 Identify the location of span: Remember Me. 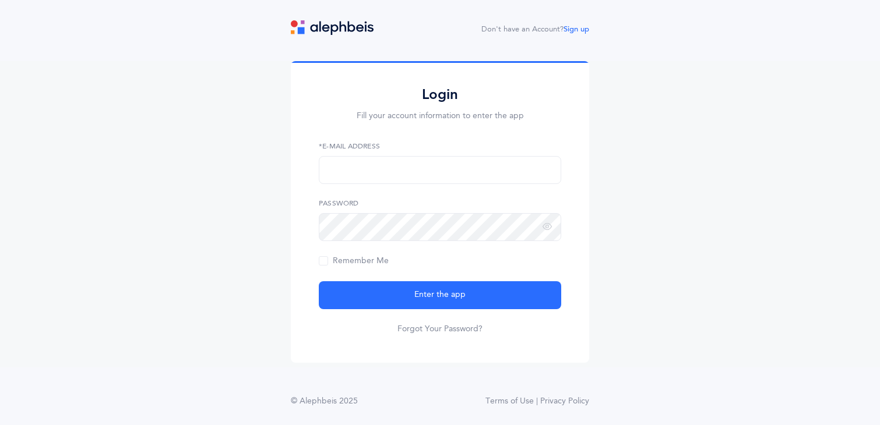
(354, 261).